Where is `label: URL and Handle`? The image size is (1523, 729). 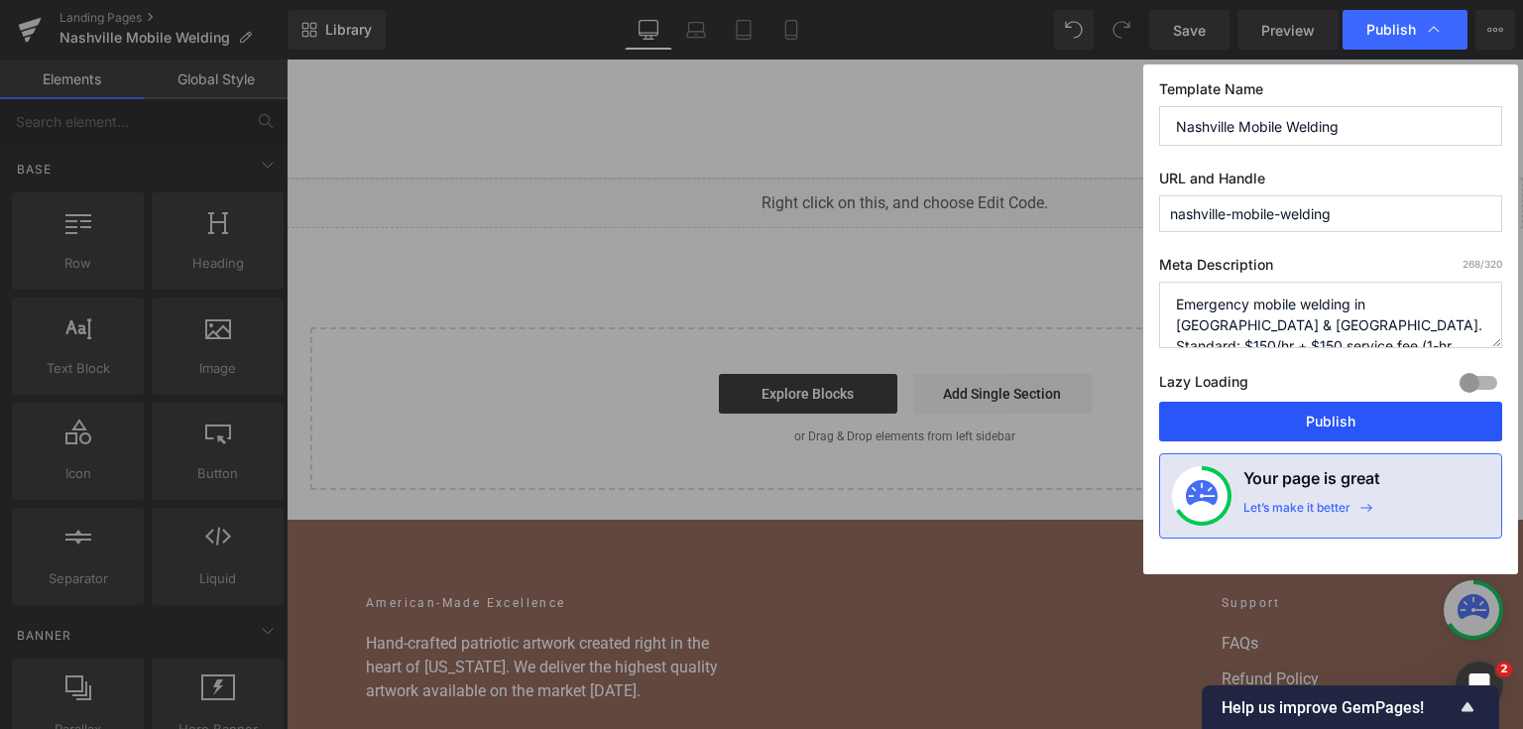
label: URL and Handle is located at coordinates (1330, 182).